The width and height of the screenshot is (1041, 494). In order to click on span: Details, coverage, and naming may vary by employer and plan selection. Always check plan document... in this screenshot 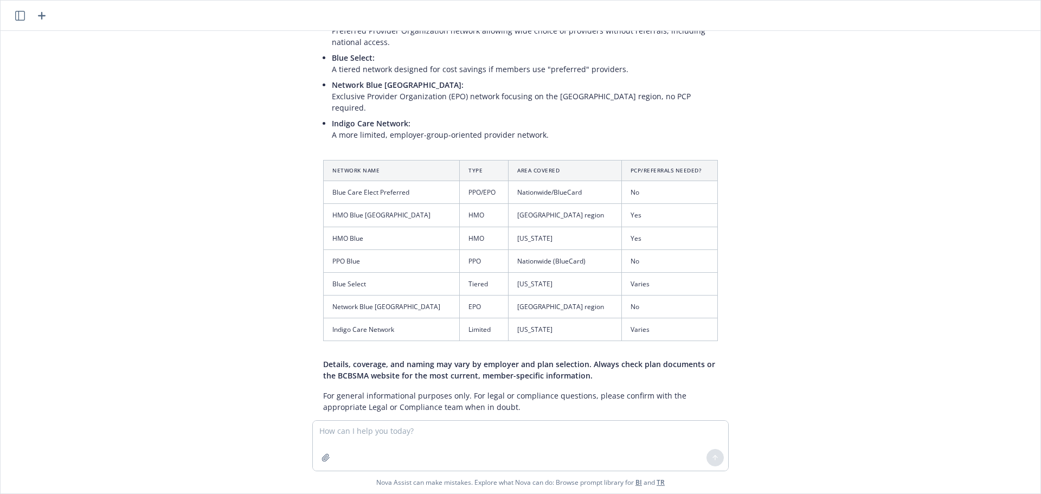, I will do `click(519, 370)`.